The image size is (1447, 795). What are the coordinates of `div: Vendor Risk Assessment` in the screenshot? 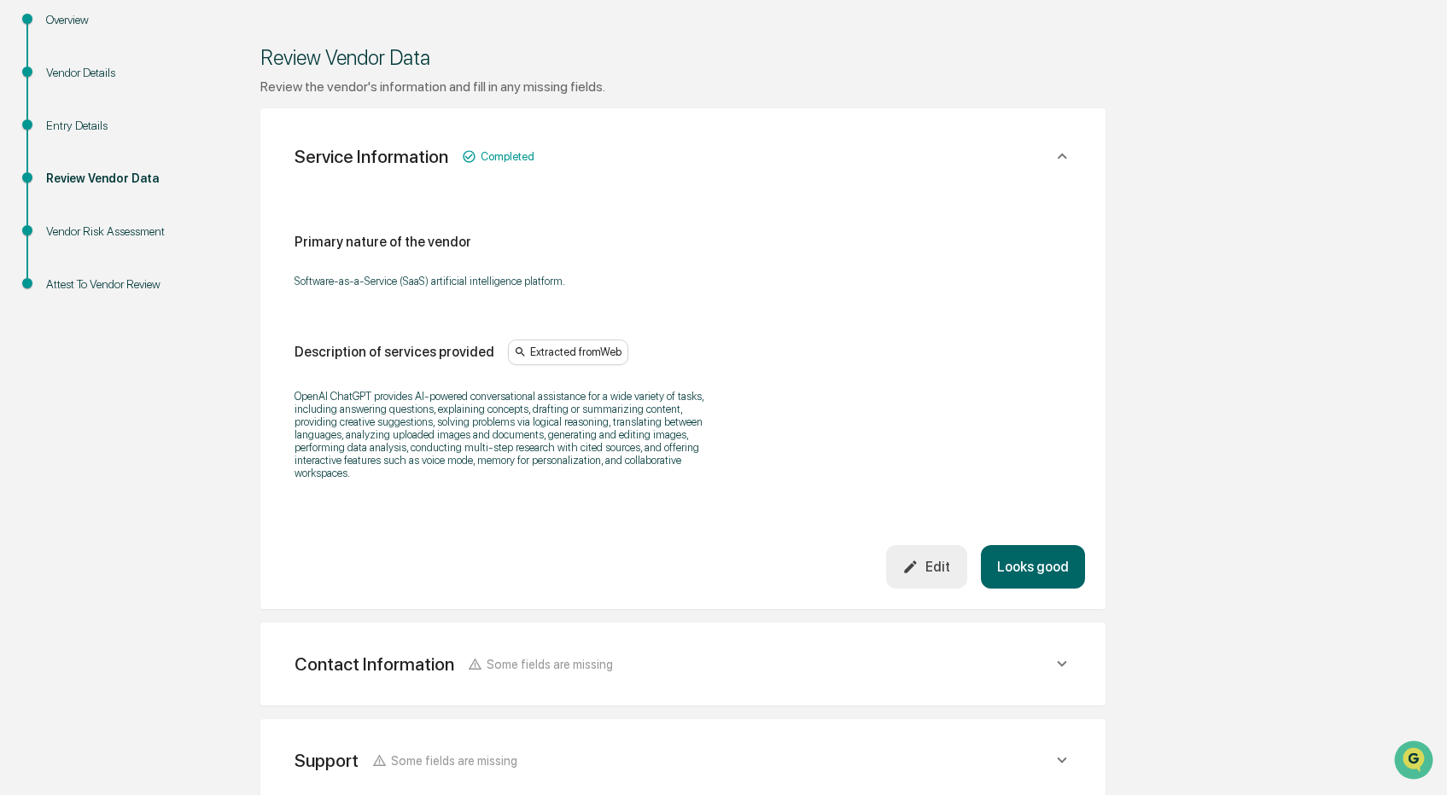 It's located at (116, 231).